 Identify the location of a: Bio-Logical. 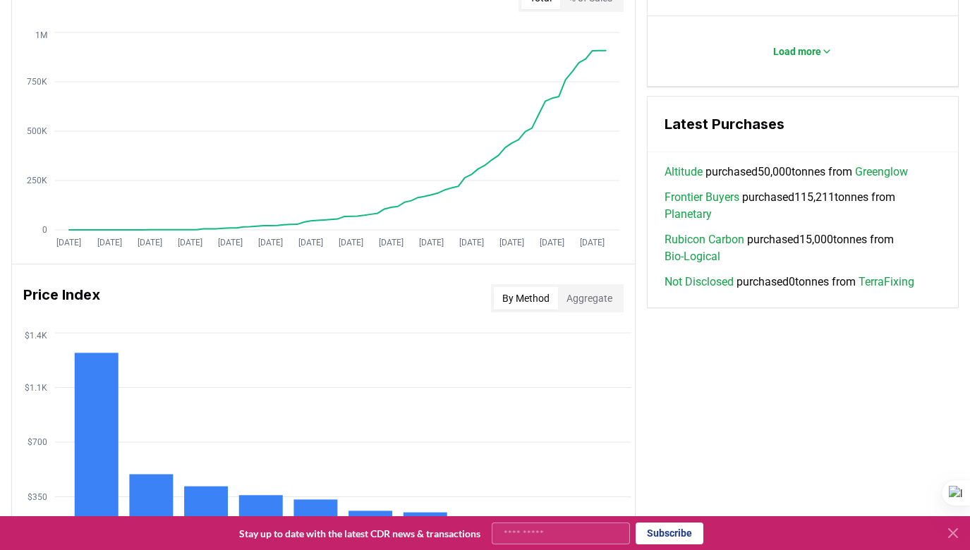
(692, 257).